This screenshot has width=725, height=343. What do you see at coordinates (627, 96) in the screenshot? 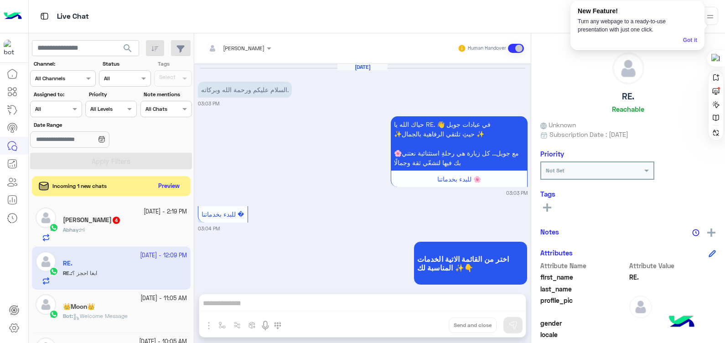
I see `h5: RE.` at bounding box center [627, 96].